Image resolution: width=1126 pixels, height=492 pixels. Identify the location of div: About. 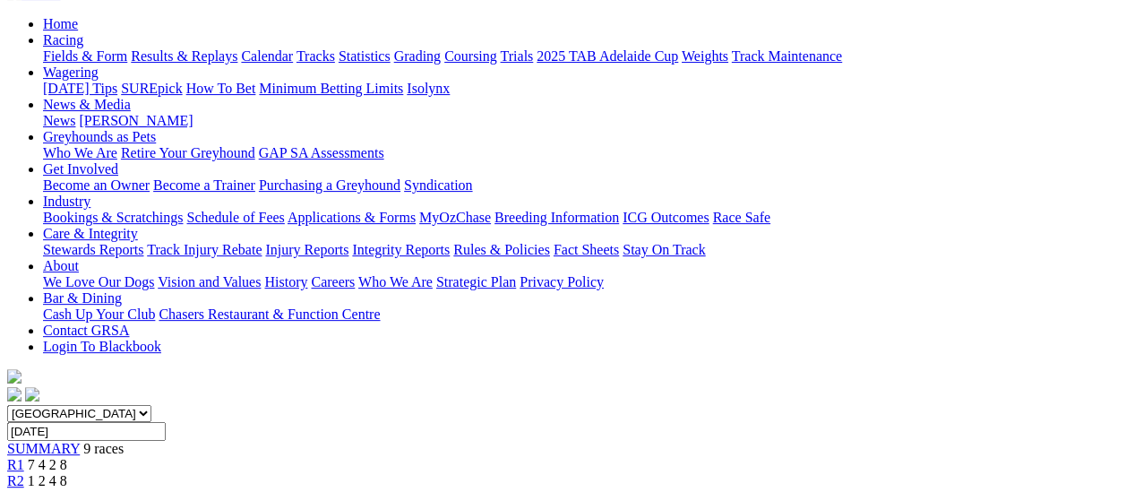
(580, 282).